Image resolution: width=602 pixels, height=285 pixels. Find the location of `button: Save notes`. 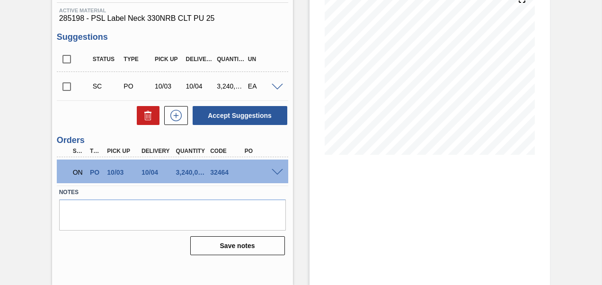

button: Save notes is located at coordinates (238, 246).